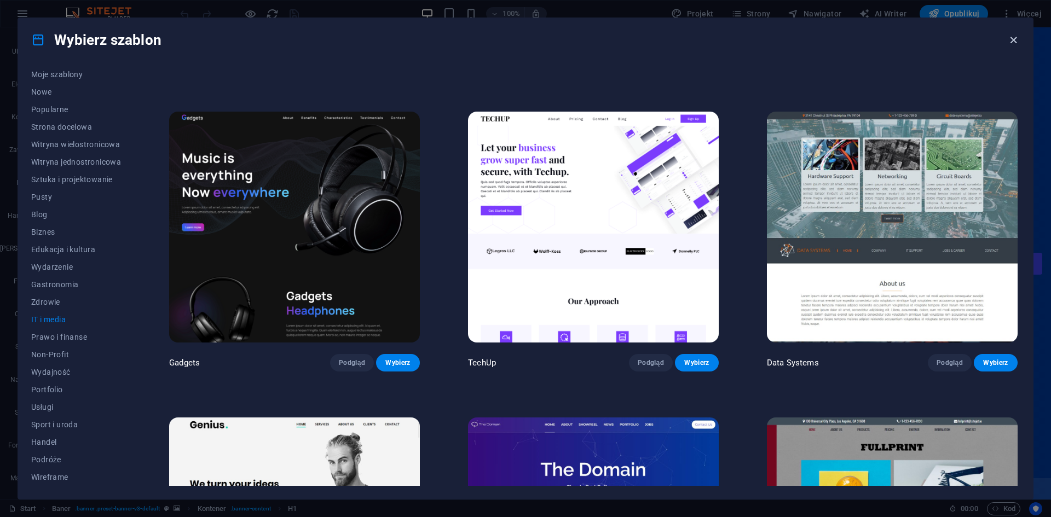  Describe the element at coordinates (76, 460) in the screenshot. I see `span: Podróże` at that location.